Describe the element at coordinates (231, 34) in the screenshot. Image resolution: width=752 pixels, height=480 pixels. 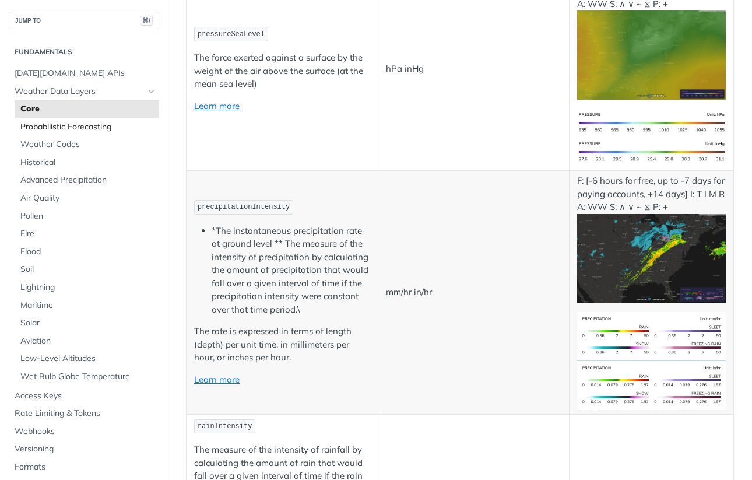
I see `span: pressureSeaLevel` at that location.